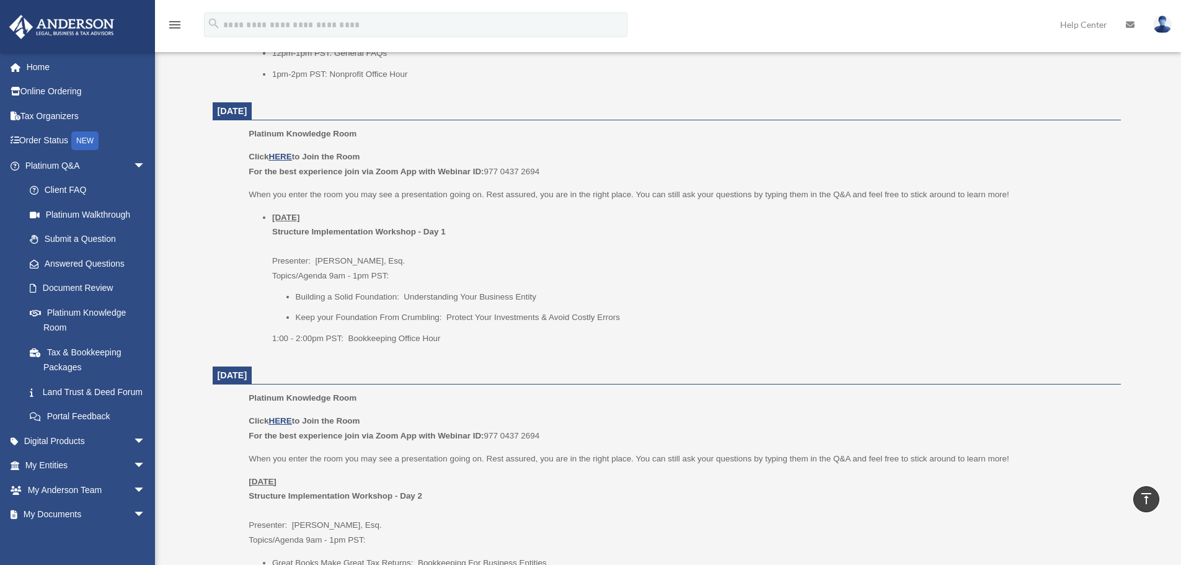 Image resolution: width=1181 pixels, height=565 pixels. I want to click on a: Tax Organizers, so click(86, 116).